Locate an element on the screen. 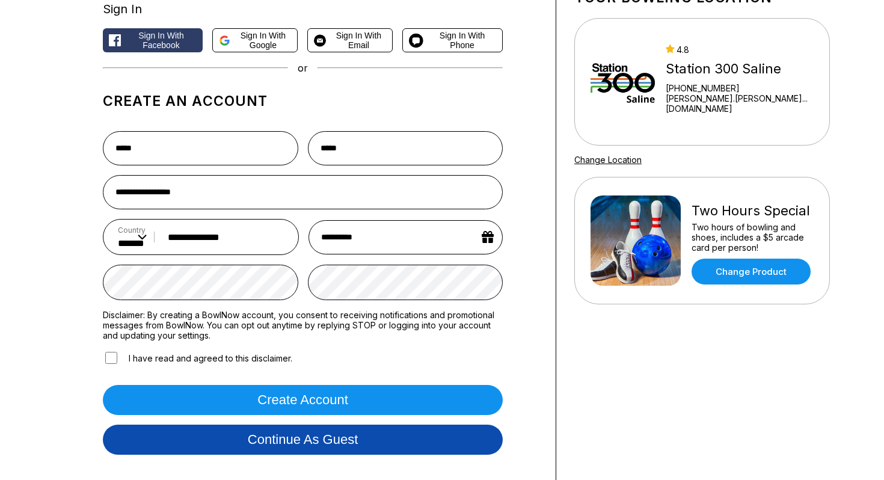 The image size is (884, 480). div: Sign In is located at coordinates (303, 9).